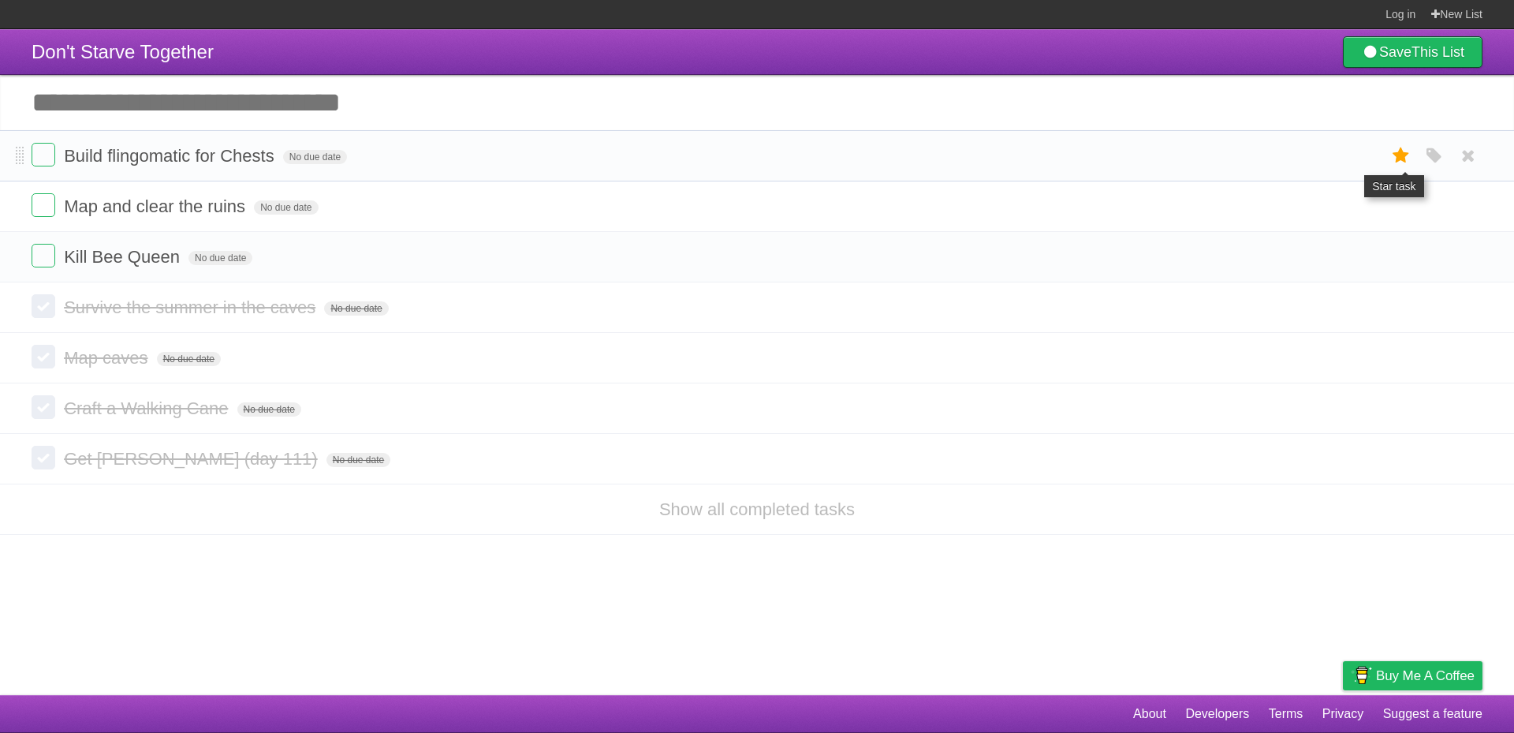 The height and width of the screenshot is (733, 1514). Describe the element at coordinates (107, 357) in the screenshot. I see `span: Map caves` at that location.